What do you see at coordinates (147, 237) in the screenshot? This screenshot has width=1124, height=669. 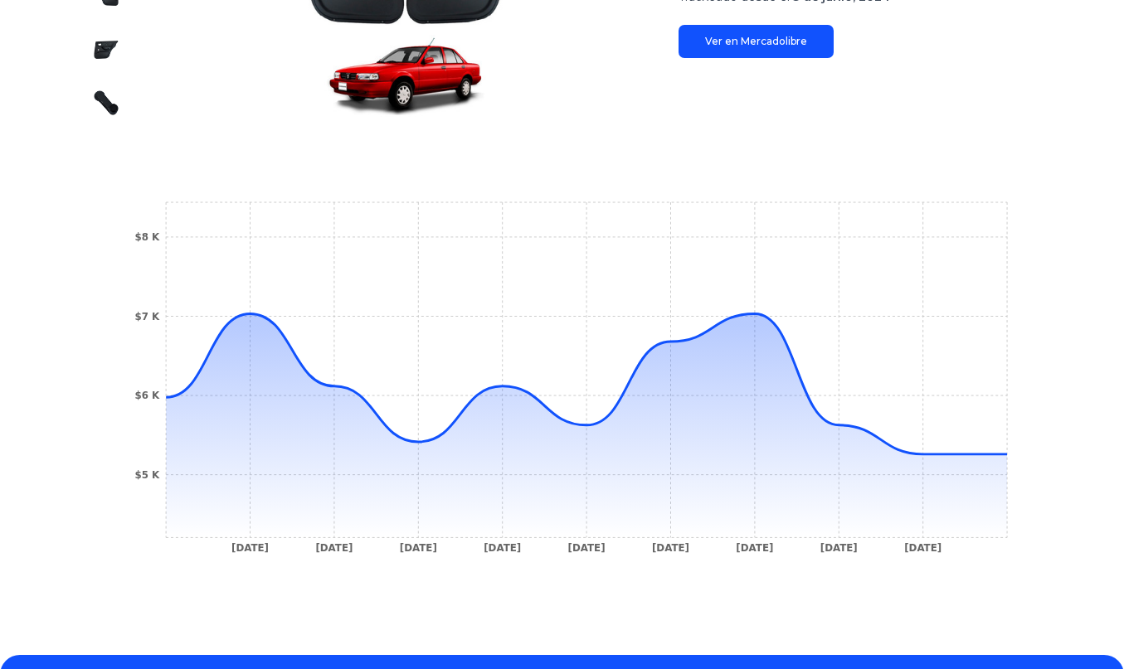 I see `tspan: $8 K` at bounding box center [147, 237].